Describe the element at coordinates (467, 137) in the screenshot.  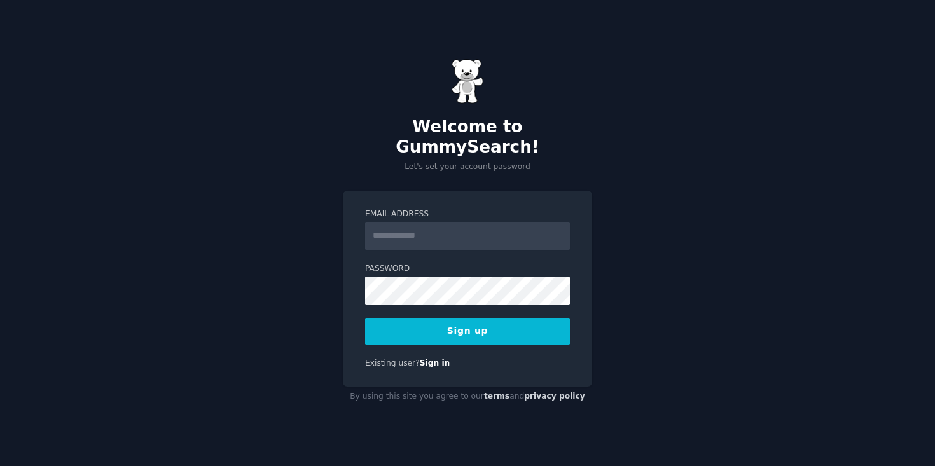
I see `h2: Welcome to GummySearch!` at that location.